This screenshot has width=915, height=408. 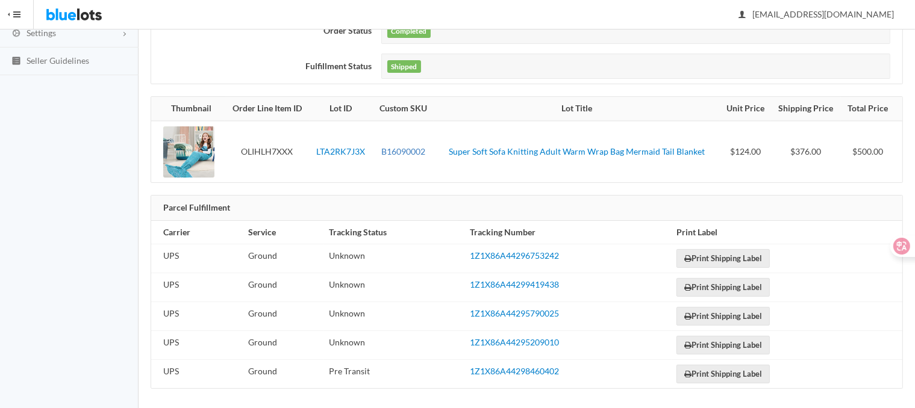 What do you see at coordinates (526, 208) in the screenshot?
I see `div: Parcel Fulfillment` at bounding box center [526, 208].